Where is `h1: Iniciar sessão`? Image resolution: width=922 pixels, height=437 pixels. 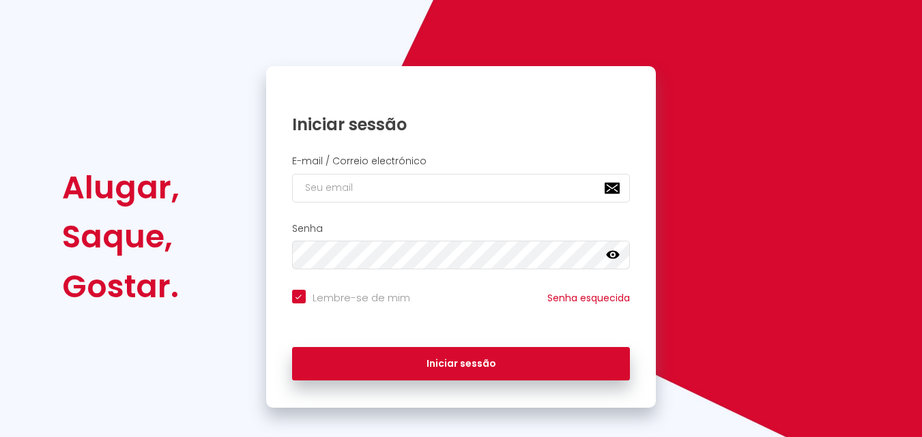
h1: Iniciar sessão is located at coordinates (461, 124).